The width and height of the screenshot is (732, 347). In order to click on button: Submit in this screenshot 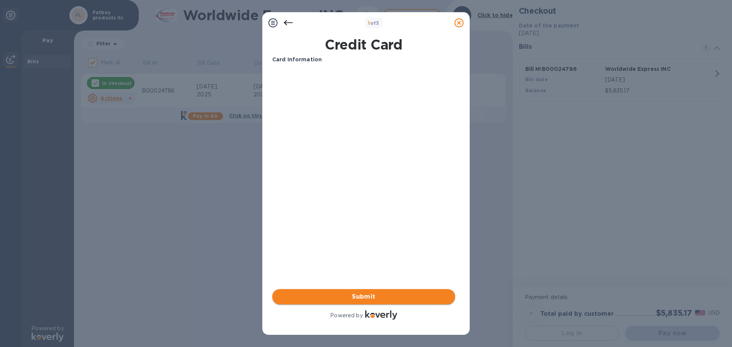, I will do `click(364, 297)`.